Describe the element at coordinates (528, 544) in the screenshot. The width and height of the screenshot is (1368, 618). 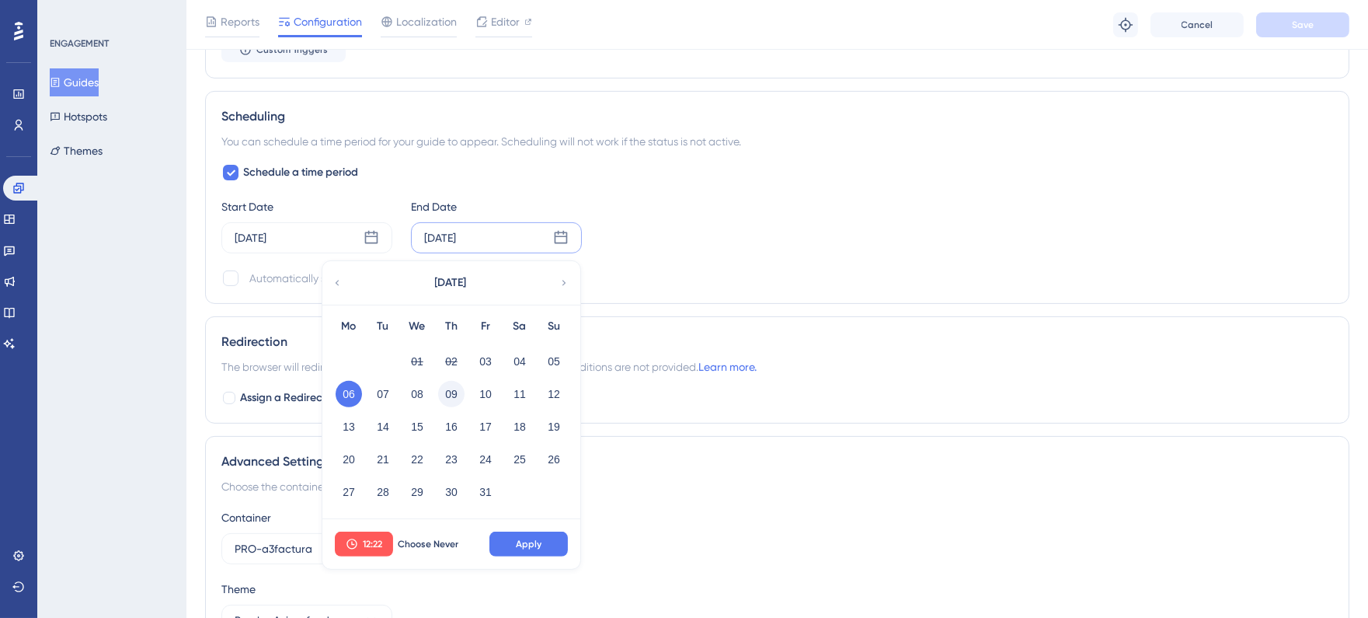
I see `span: Apply` at that location.